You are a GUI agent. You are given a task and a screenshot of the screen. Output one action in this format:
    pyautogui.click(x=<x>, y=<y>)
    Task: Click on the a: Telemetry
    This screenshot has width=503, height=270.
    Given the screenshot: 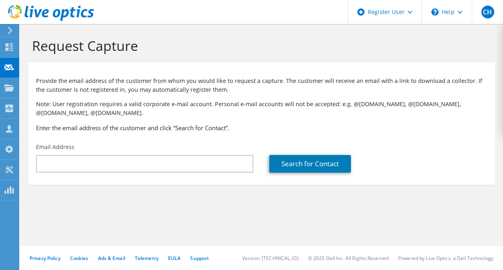 What is the action you would take?
    pyautogui.click(x=146, y=258)
    